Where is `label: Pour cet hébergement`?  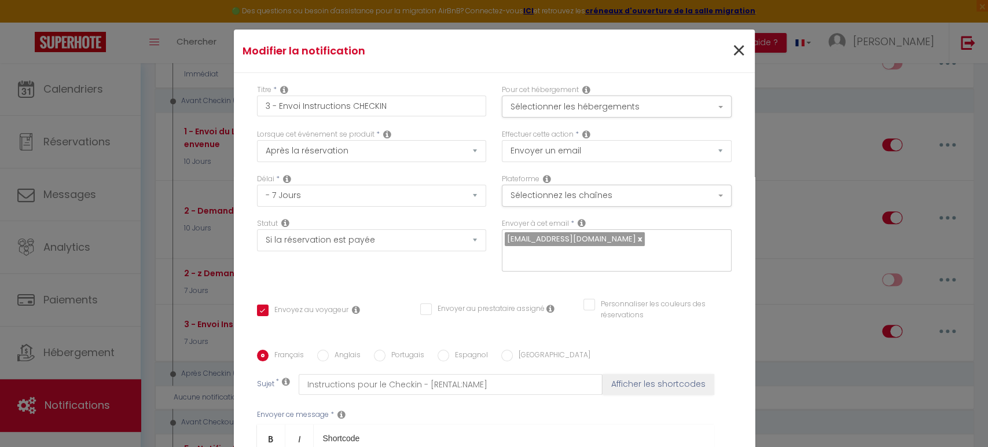
label: Pour cet hébergement is located at coordinates (540, 90).